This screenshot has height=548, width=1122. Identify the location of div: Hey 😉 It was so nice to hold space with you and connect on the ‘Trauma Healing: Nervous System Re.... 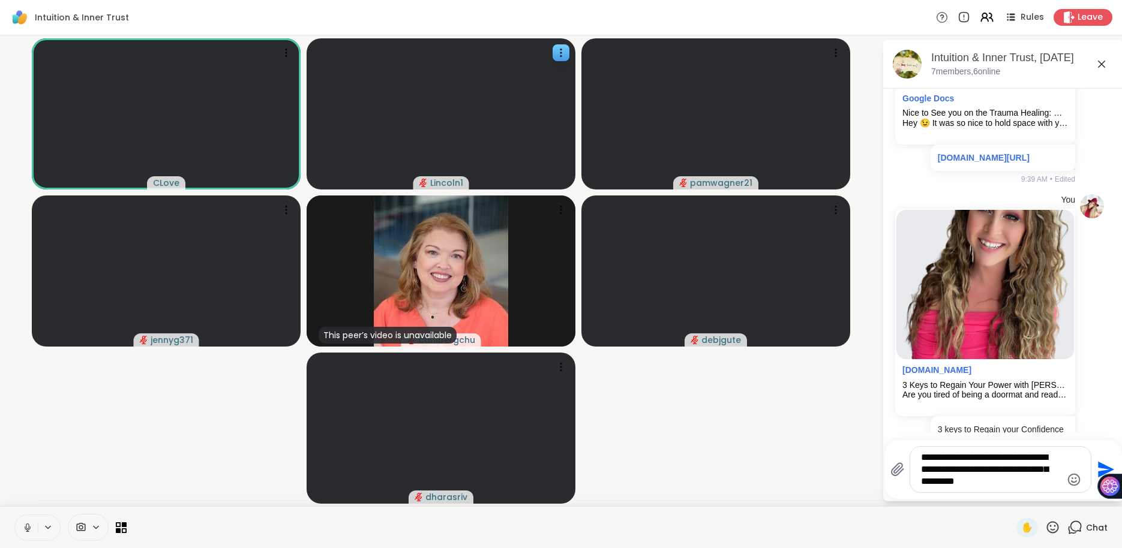
(985, 123).